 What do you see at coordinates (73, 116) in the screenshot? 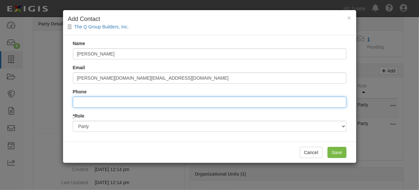
I see `abbr: required` at bounding box center [73, 116].